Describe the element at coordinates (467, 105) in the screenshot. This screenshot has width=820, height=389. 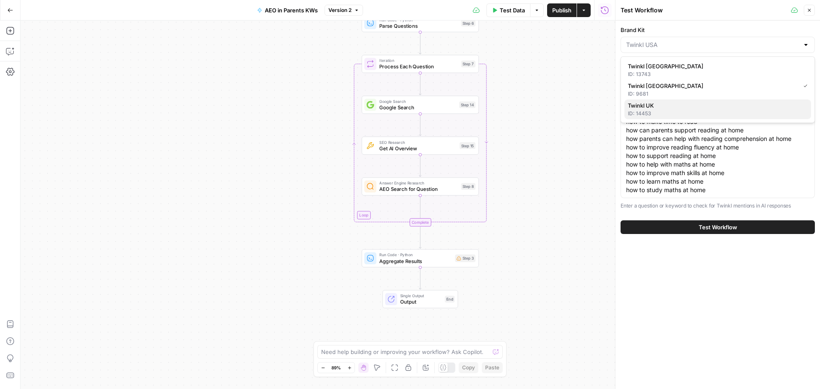
I see `div: Step 14` at that location.